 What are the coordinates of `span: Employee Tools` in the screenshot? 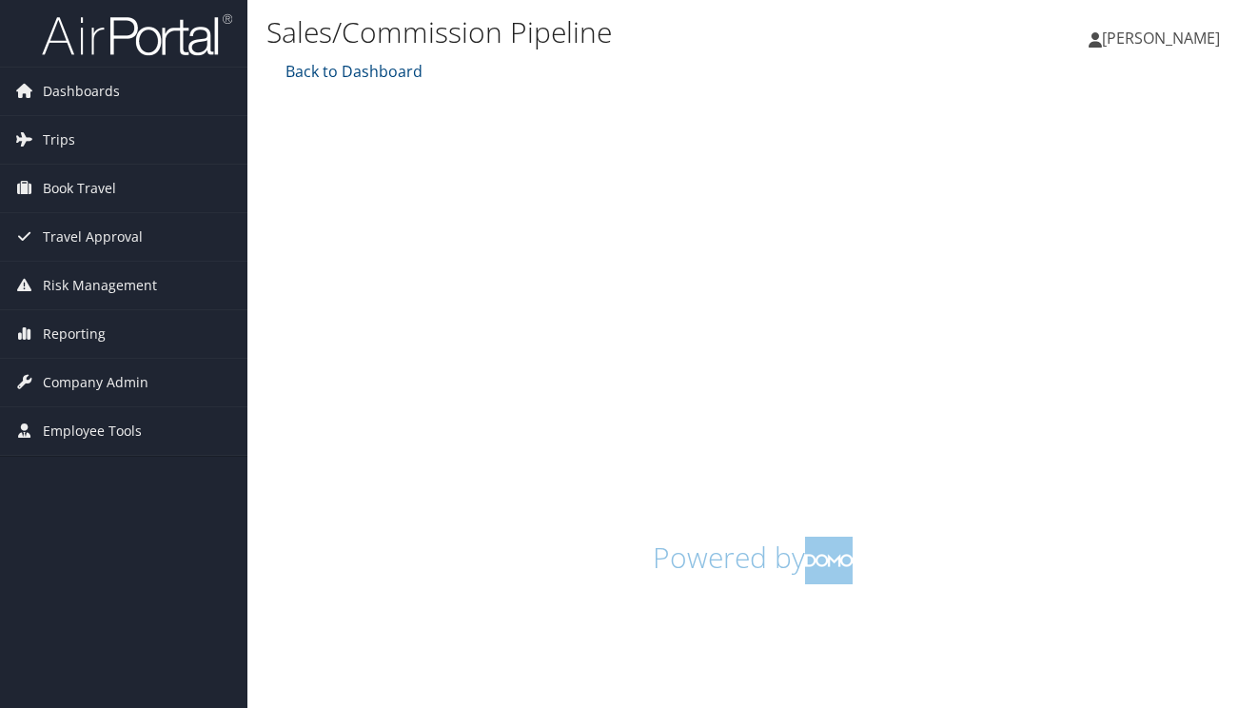 It's located at (92, 431).